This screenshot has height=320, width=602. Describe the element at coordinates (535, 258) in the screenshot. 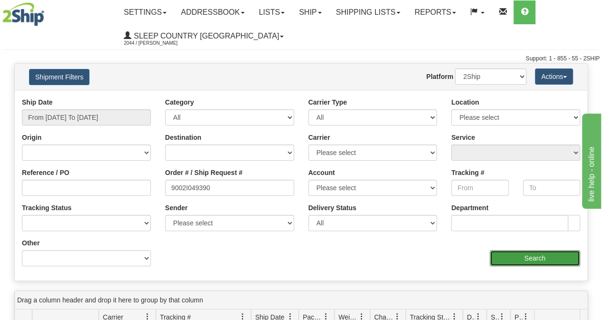

I see `input: Search` at that location.